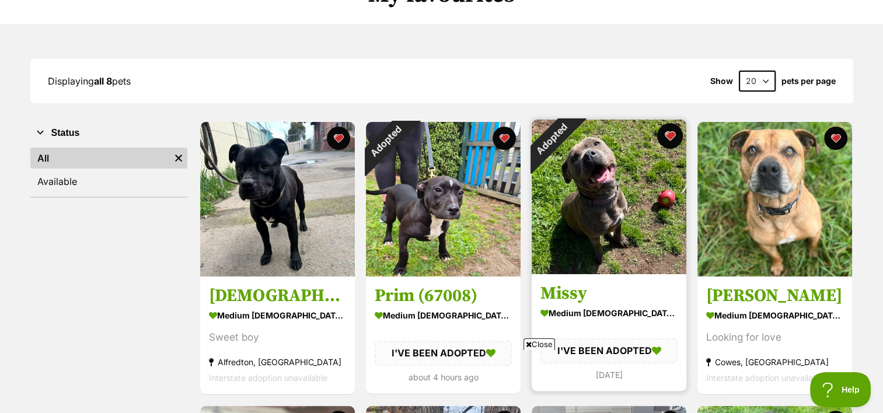 The height and width of the screenshot is (413, 883). I want to click on a: All, so click(100, 158).